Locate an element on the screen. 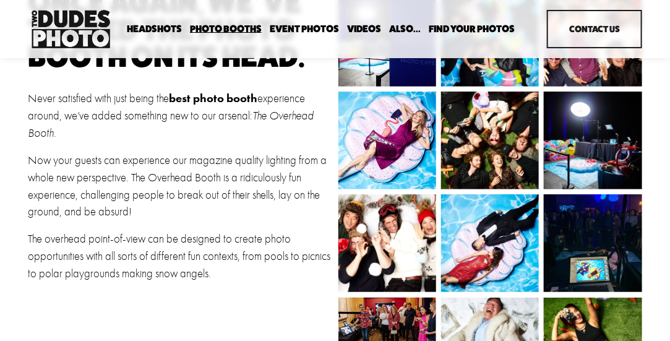 This screenshot has width=670, height=341. span: Photo Booths is located at coordinates (226, 29).